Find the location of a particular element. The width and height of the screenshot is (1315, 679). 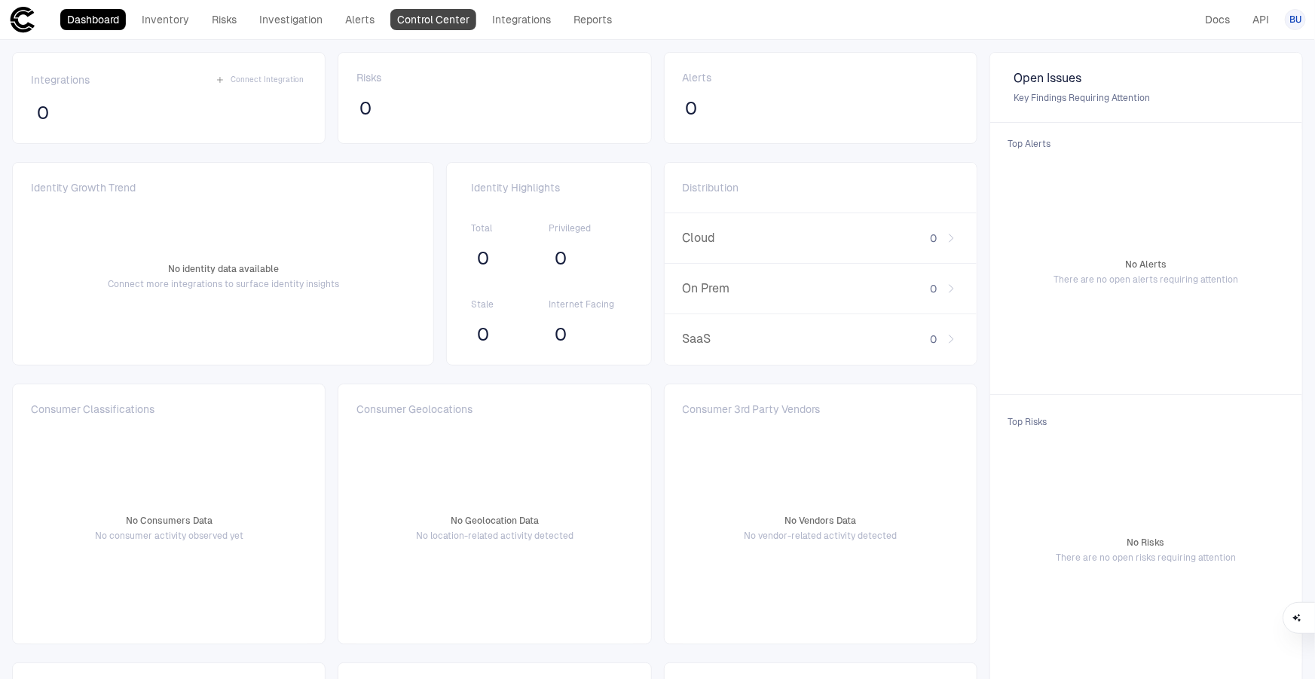

a: API is located at coordinates (1260, 20).